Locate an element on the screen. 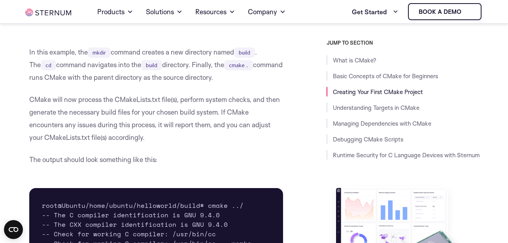 The image size is (508, 243). a: Basic Concepts of CMake for Beginners is located at coordinates (385, 76).